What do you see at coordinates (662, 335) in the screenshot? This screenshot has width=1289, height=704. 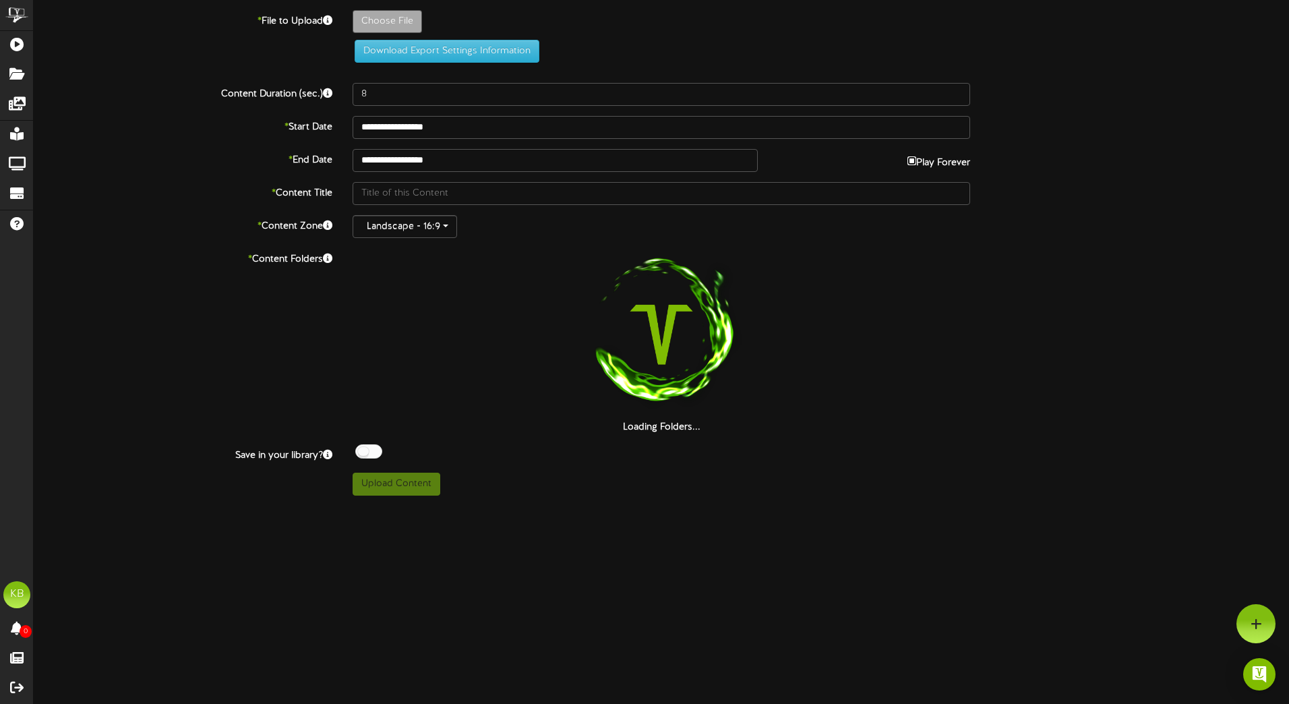 I see `img: loading-spinner-1.png` at bounding box center [662, 335].